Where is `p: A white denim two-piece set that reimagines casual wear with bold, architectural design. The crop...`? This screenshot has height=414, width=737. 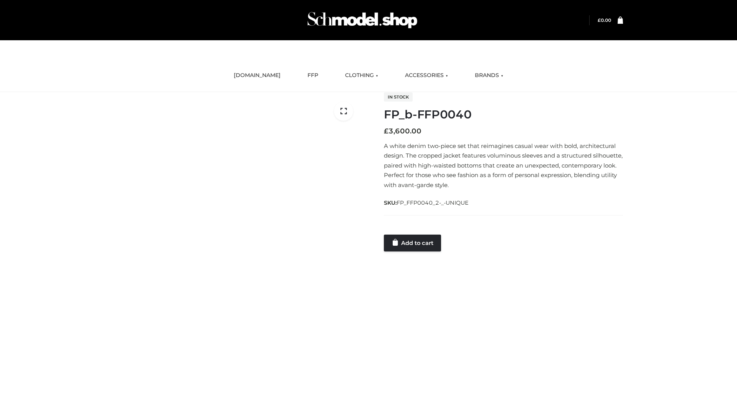 p: A white denim two-piece set that reimagines casual wear with bold, architectural design. The crop... is located at coordinates (503, 166).